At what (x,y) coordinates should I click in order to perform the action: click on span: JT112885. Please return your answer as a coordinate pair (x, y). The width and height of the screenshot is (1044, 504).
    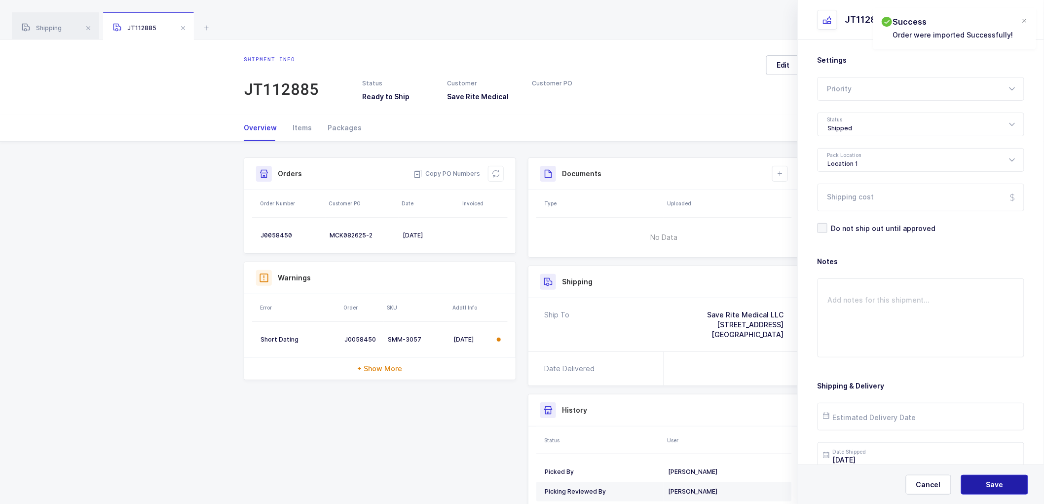
    Looking at the image, I should click on (135, 28).